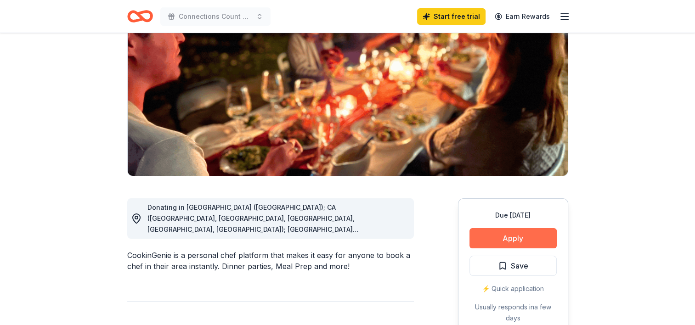 The height and width of the screenshot is (325, 695). Describe the element at coordinates (215, 17) in the screenshot. I see `span: Connections Count Showcase` at that location.